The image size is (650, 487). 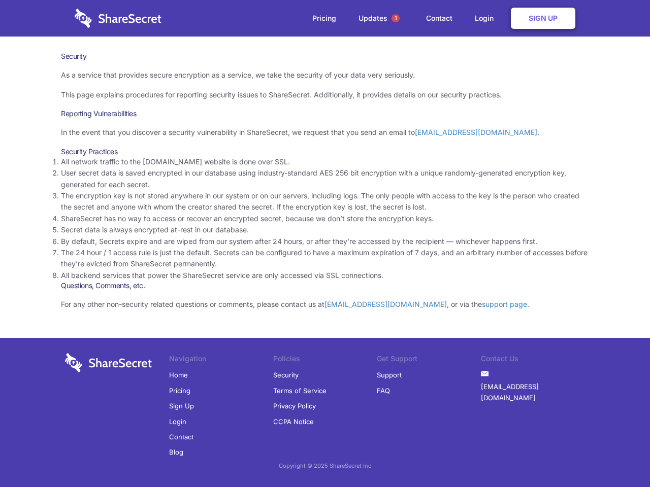 I want to click on p: For any other non-security related questions or comments, please contact us at , or via the ., so click(x=325, y=305).